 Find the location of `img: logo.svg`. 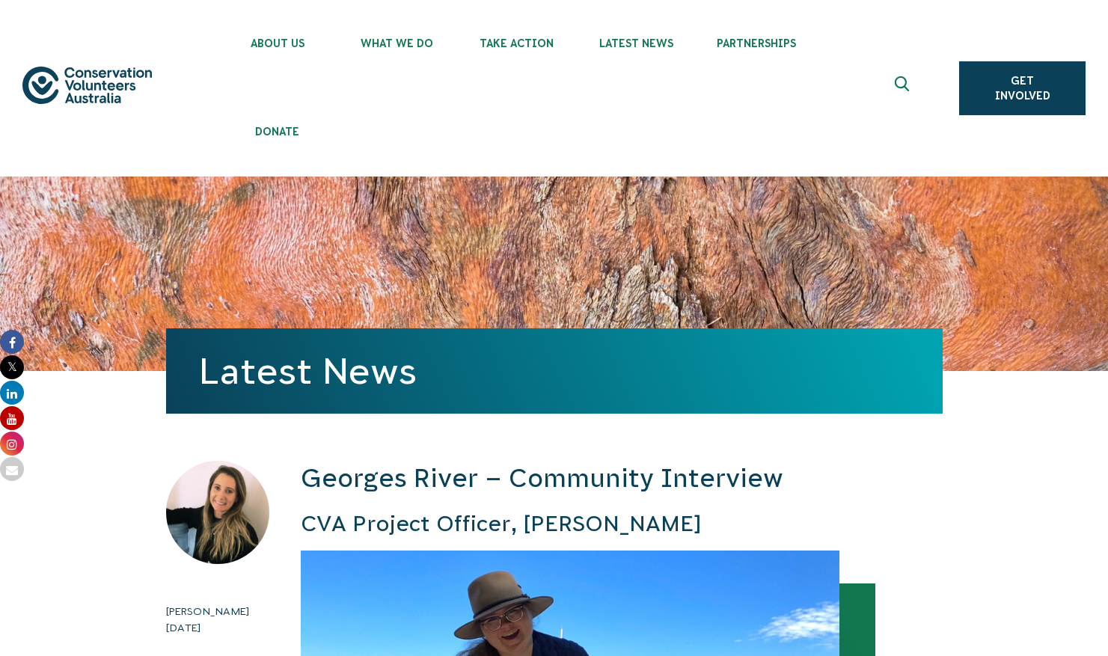

img: logo.svg is located at coordinates (87, 85).